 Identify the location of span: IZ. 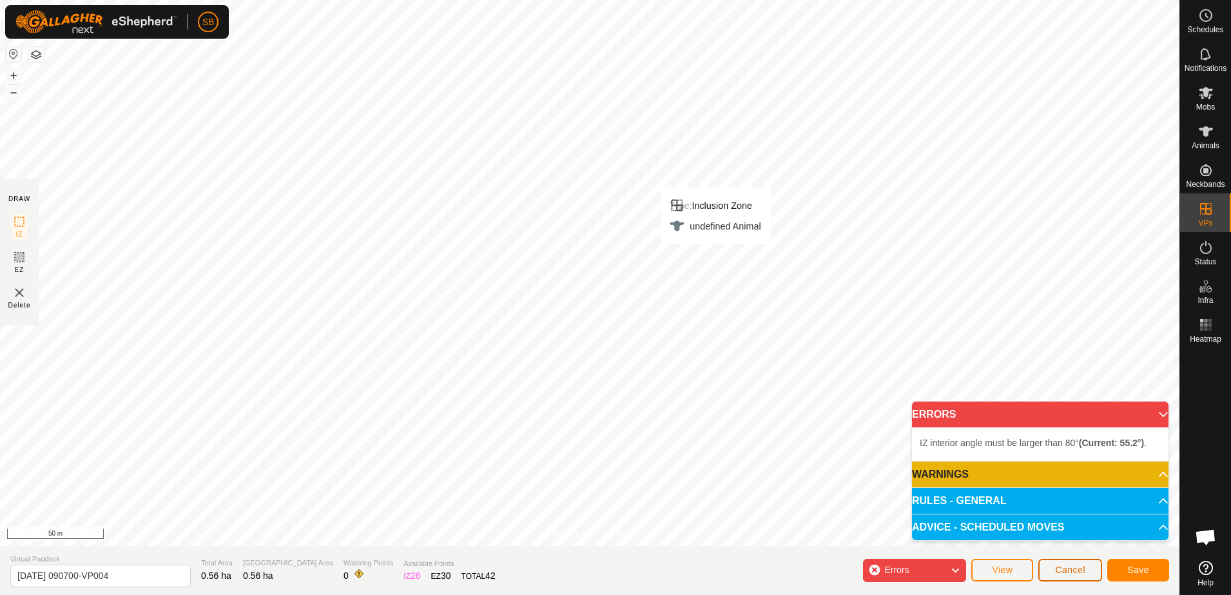
(19, 234).